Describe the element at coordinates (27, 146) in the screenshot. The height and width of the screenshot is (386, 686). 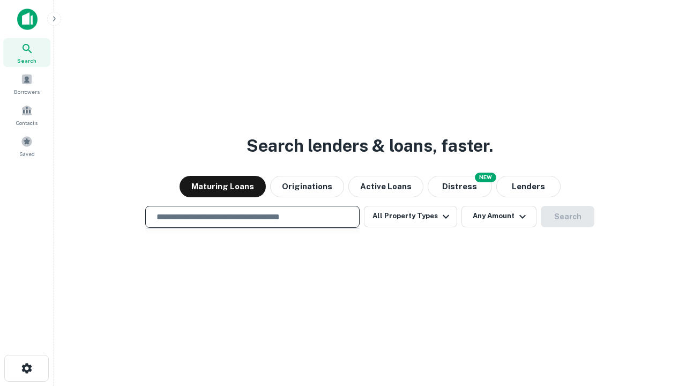
I see `div: Saved` at that location.